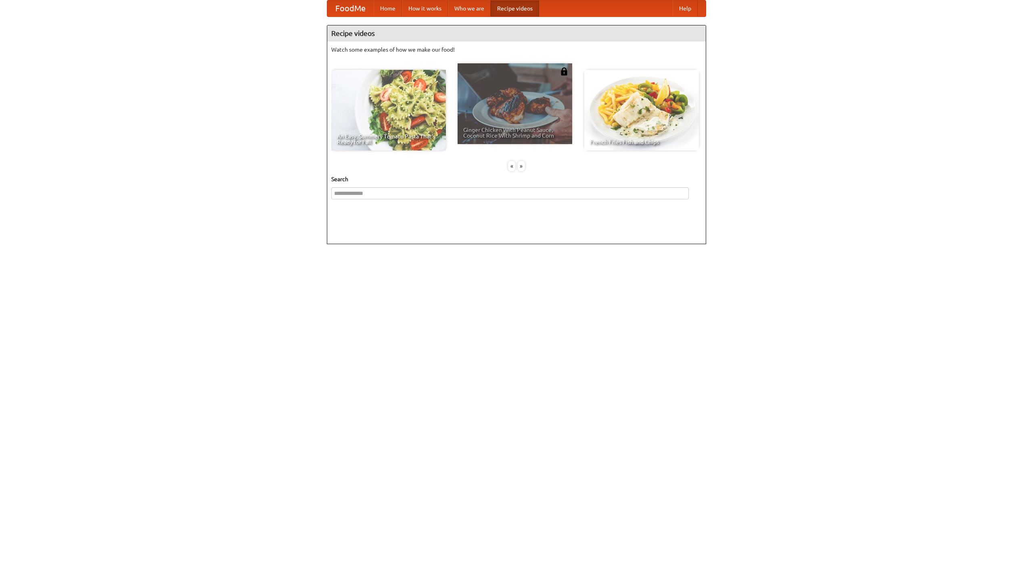 This screenshot has width=1033, height=571. What do you see at coordinates (389, 139) in the screenshot?
I see `span: An Easy, Summery Tomato Pasta That's Ready for Fall` at bounding box center [389, 139].